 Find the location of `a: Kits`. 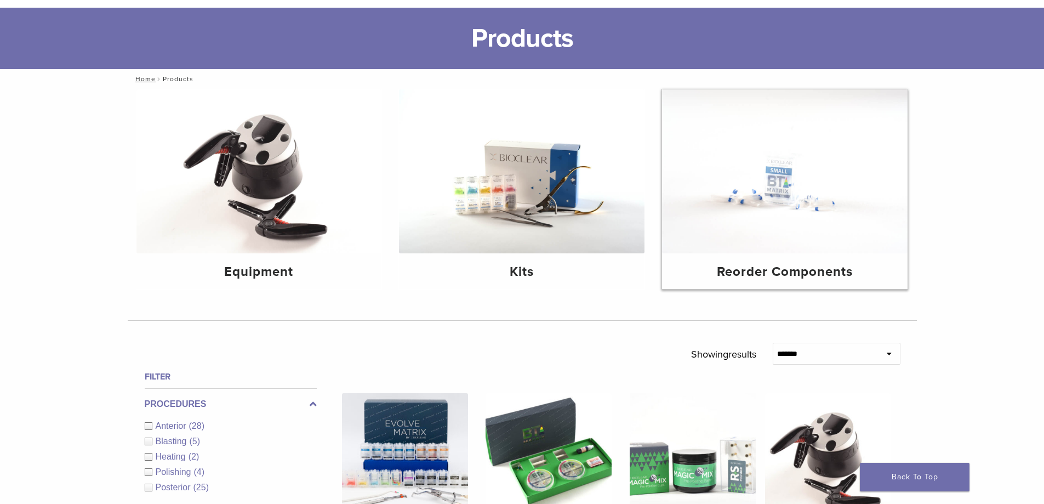

a: Kits is located at coordinates (522, 189).